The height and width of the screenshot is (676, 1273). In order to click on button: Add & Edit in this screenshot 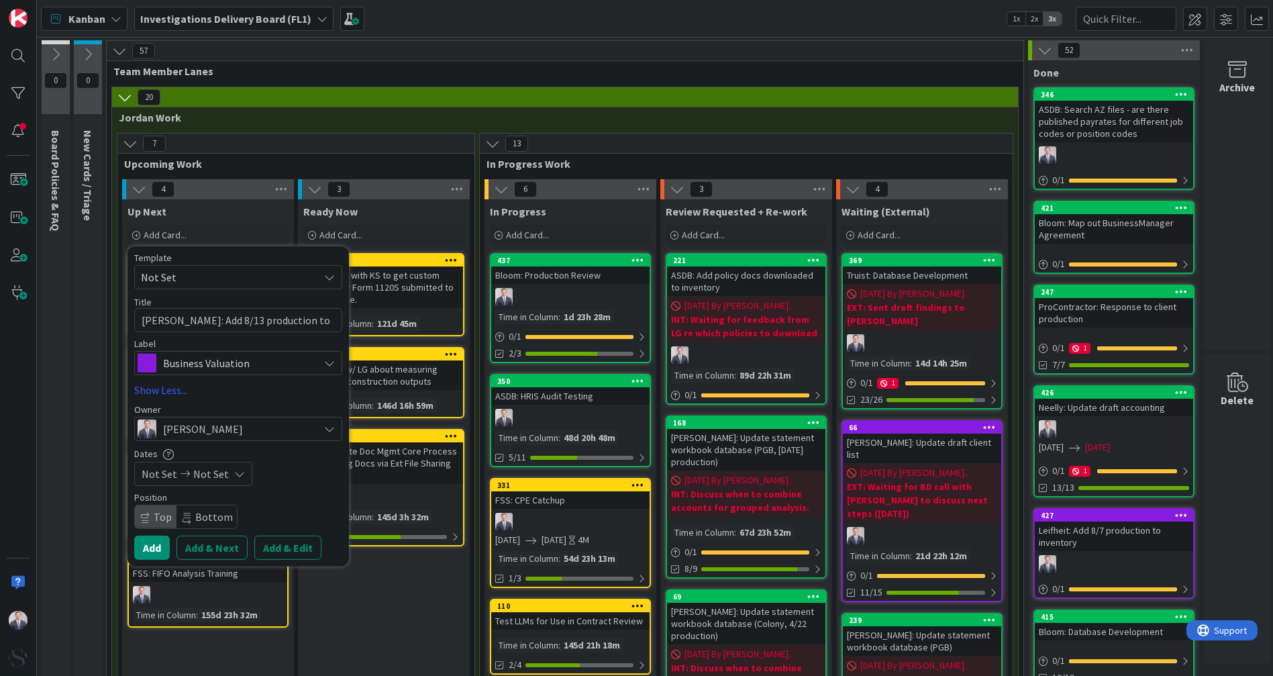, I will do `click(288, 548)`.